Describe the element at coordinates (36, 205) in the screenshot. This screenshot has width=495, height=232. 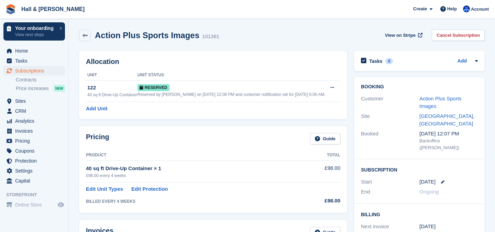
I see `span: Online Store` at that location.